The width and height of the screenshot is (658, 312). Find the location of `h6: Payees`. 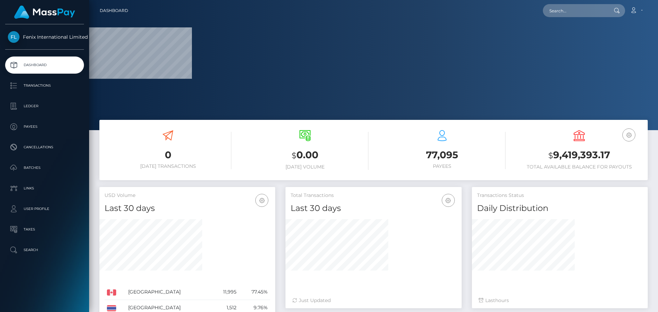

h6: Payees is located at coordinates (442, 166).